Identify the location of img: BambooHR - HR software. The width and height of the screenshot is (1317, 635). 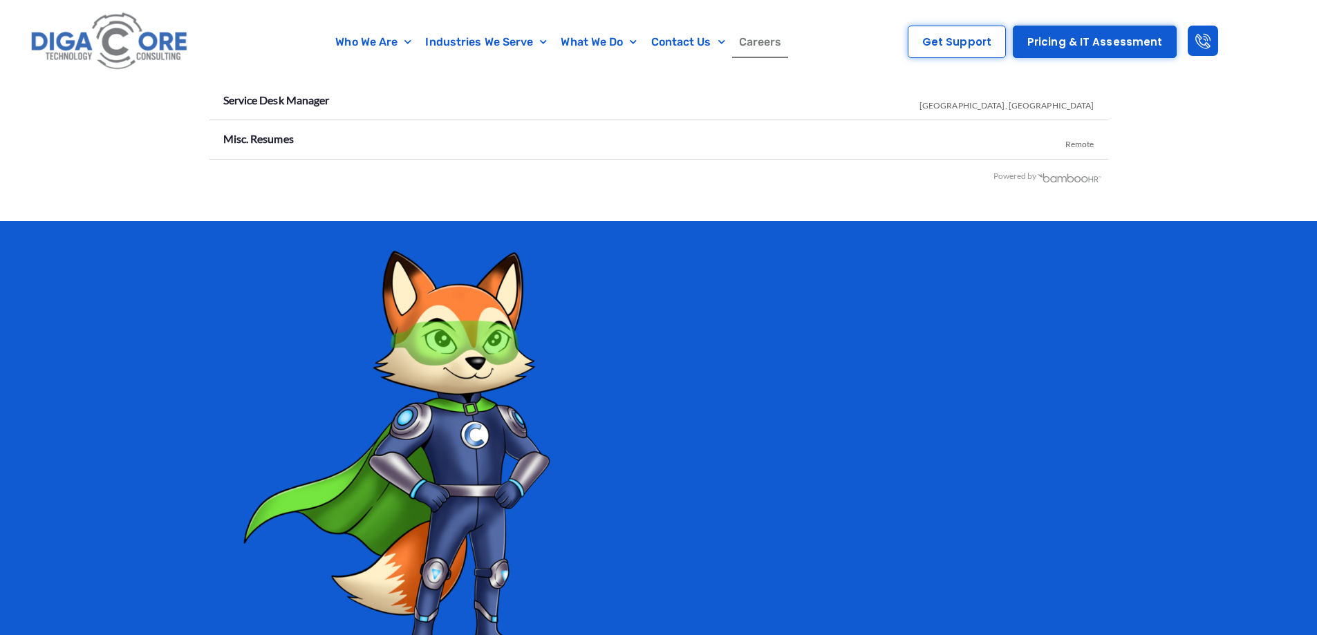
(1070, 177).